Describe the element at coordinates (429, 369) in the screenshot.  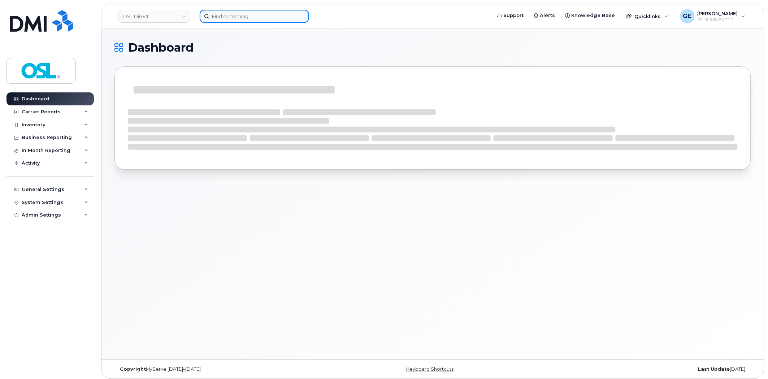
I see `a: Keyboard Shortcuts` at that location.